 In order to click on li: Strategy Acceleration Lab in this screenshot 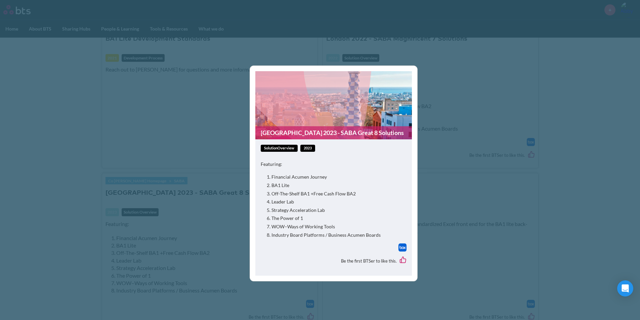, I will do `click(336, 210)`.